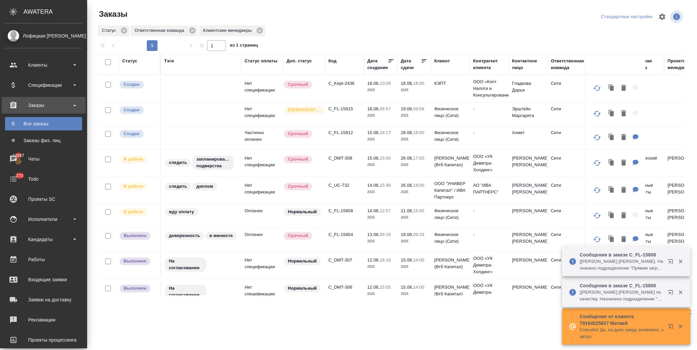 This screenshot has width=697, height=350. I want to click on p: доверенность, so click(184, 236).